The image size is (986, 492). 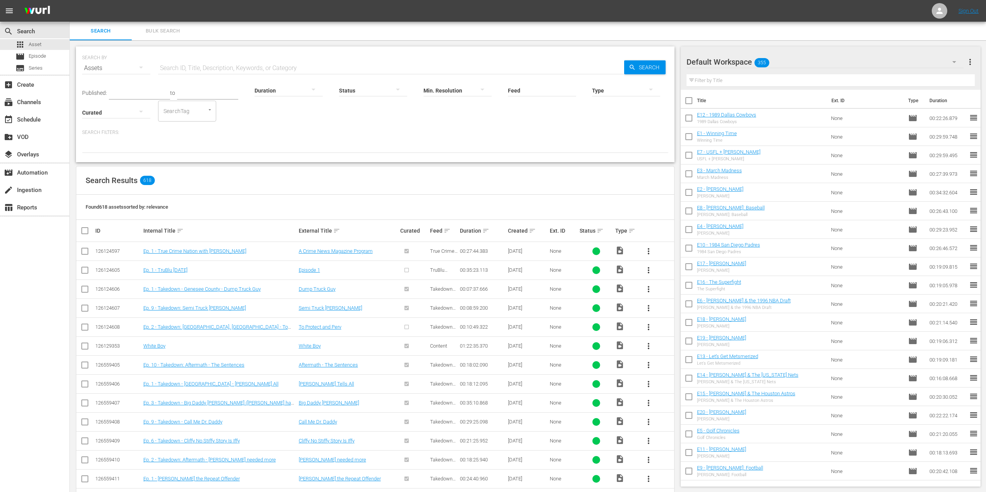 What do you see at coordinates (309, 346) in the screenshot?
I see `a: White Boy` at bounding box center [309, 346].